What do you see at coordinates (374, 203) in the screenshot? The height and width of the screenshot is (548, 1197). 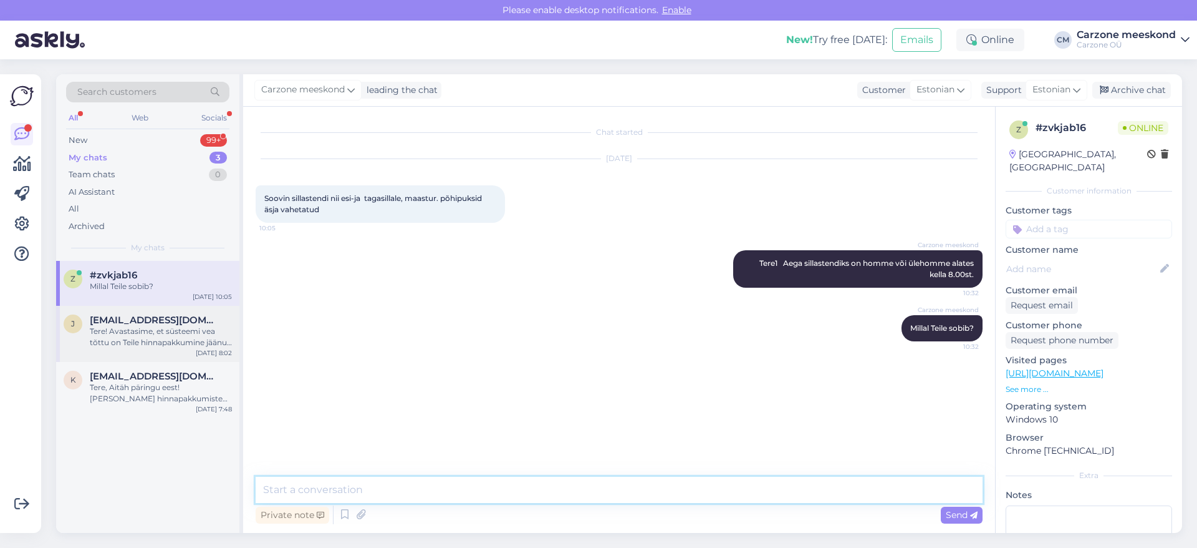 I see `span: Soovin sillastendi nii esi-ja tagasillale, maastur. põhipuksid äsja vahetatud` at bounding box center [374, 203].